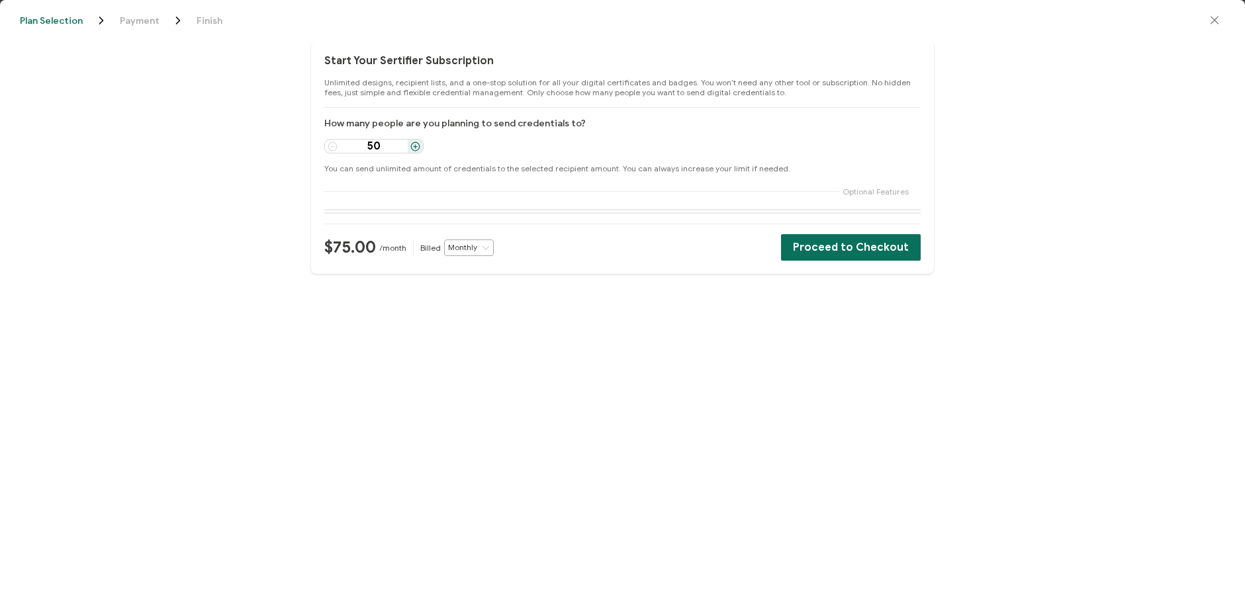  What do you see at coordinates (622, 191) in the screenshot?
I see `div: Optional Features` at bounding box center [622, 191].